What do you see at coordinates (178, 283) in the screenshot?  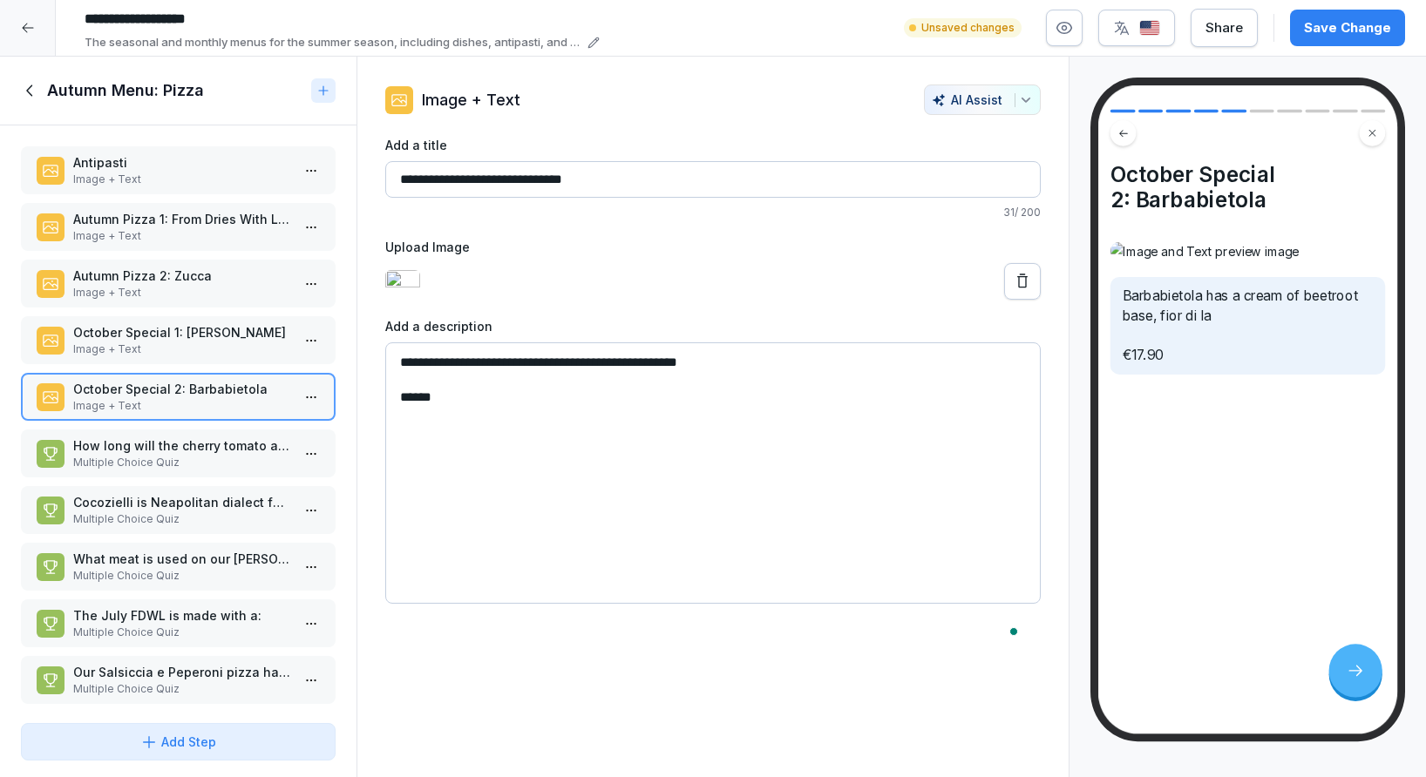 I see `div: Autumn Pizza 2: ZuccaImage + Text` at bounding box center [178, 283].